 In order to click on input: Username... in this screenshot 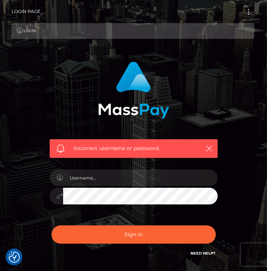, I will do `click(140, 178)`.